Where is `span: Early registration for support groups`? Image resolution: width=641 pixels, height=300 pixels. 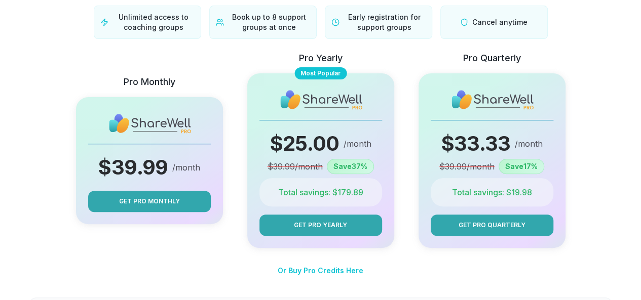 span: Early registration for support groups is located at coordinates (384, 22).